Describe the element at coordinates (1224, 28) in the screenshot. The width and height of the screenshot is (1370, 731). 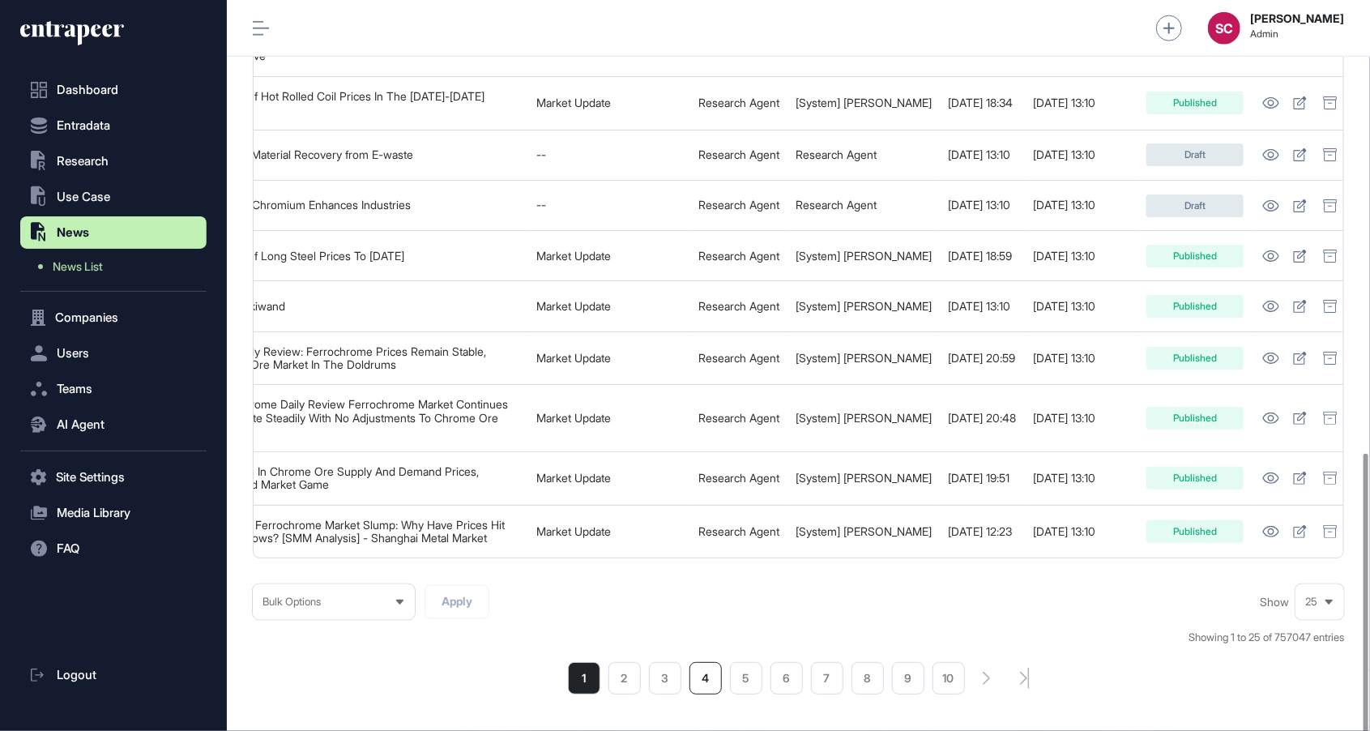
I see `div: SC` at that location.